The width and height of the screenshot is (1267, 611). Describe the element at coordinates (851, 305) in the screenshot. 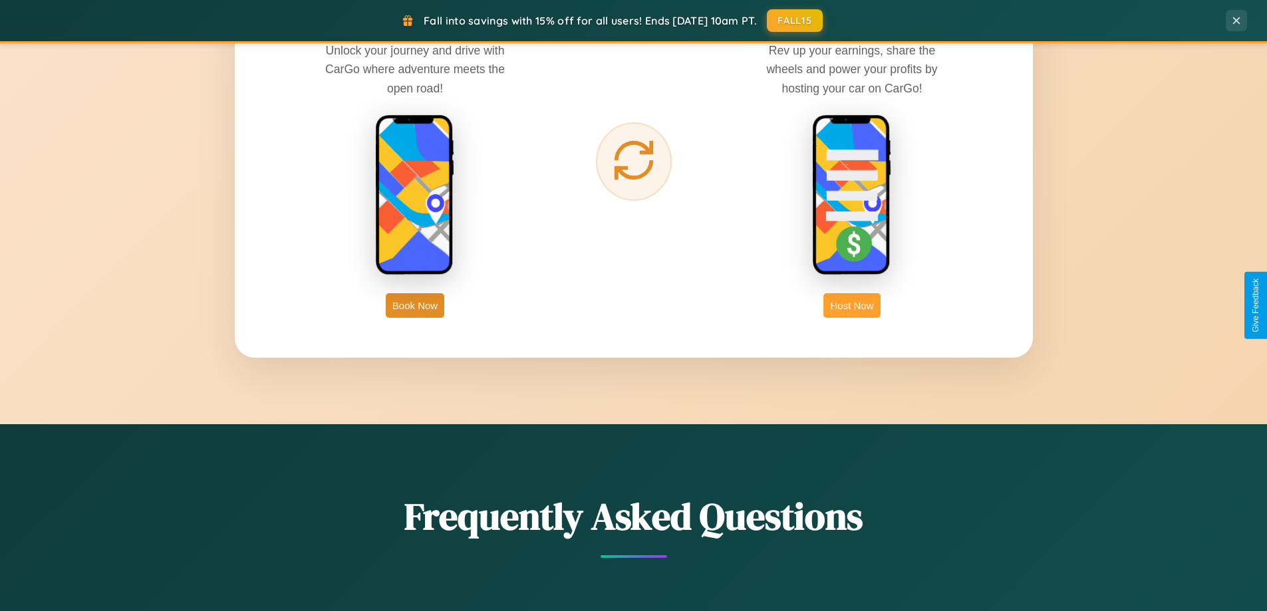

I see `button: Host Now` at that location.